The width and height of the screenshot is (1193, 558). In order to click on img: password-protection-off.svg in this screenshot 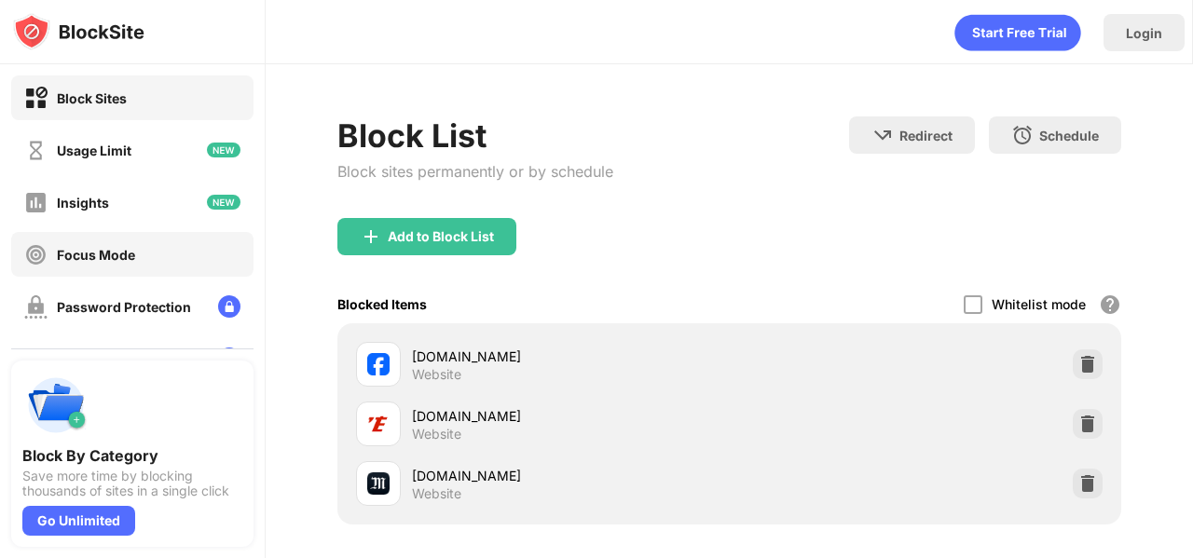, I will do `click(35, 307)`.